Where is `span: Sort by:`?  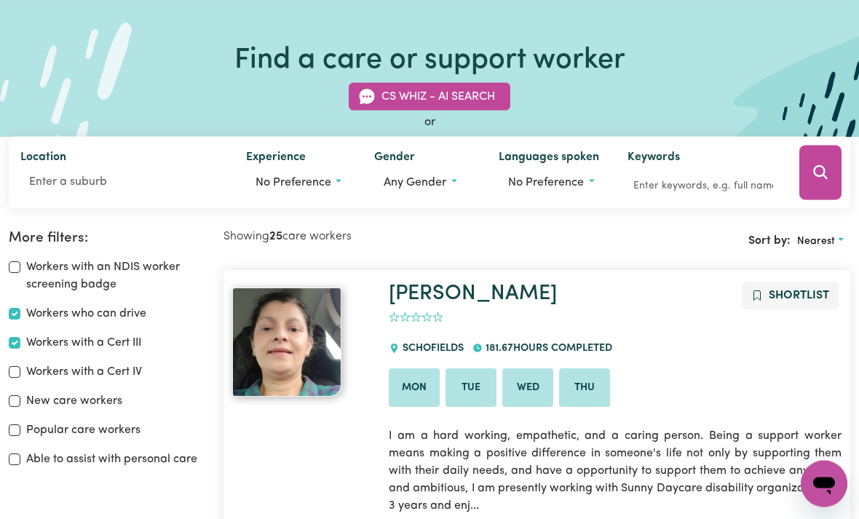
span: Sort by: is located at coordinates (770, 242).